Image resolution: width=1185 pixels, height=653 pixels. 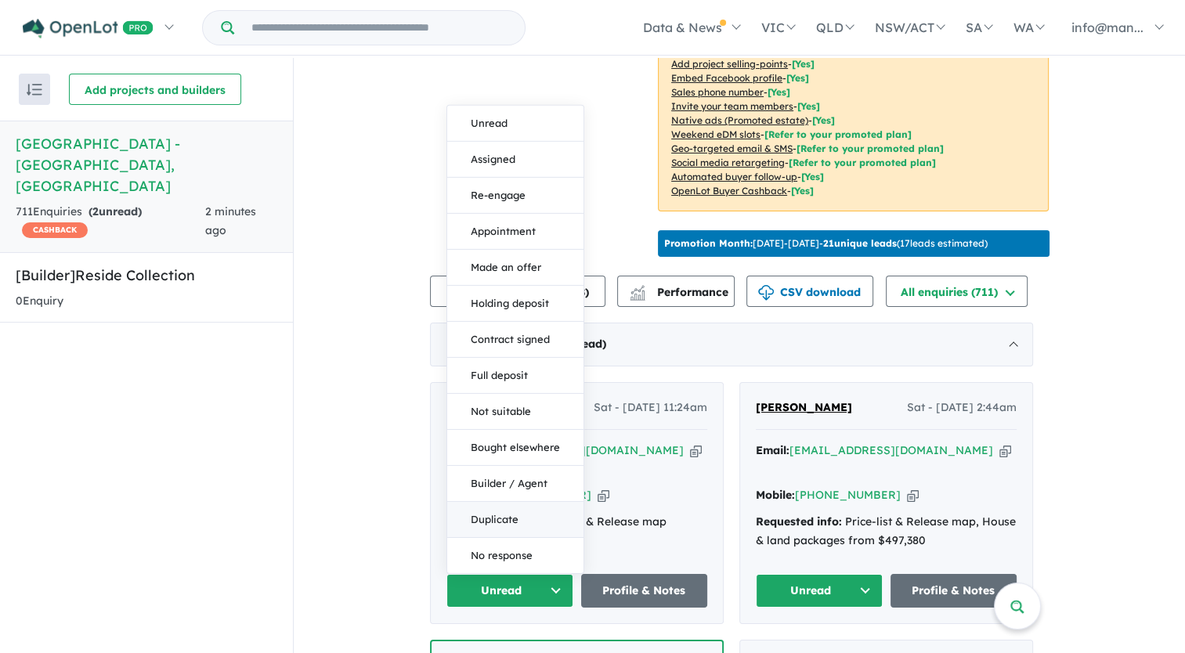 What do you see at coordinates (515, 555) in the screenshot?
I see `button: No response` at bounding box center [515, 555].